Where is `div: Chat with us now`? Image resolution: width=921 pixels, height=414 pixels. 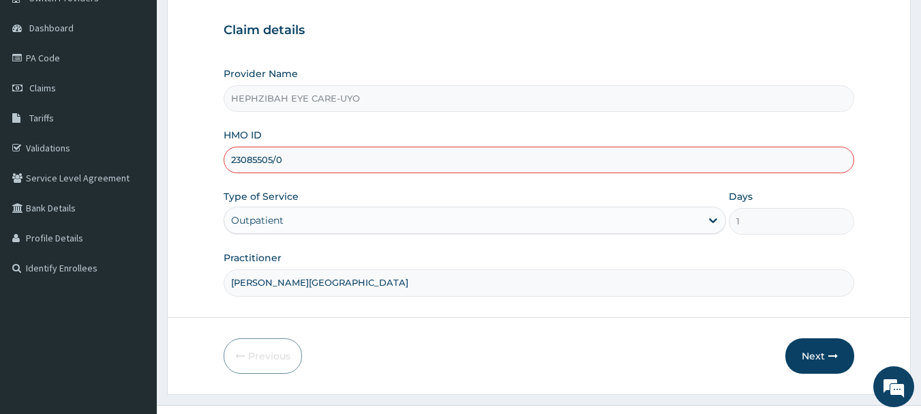
div: Chat with us now is located at coordinates (150, 85).